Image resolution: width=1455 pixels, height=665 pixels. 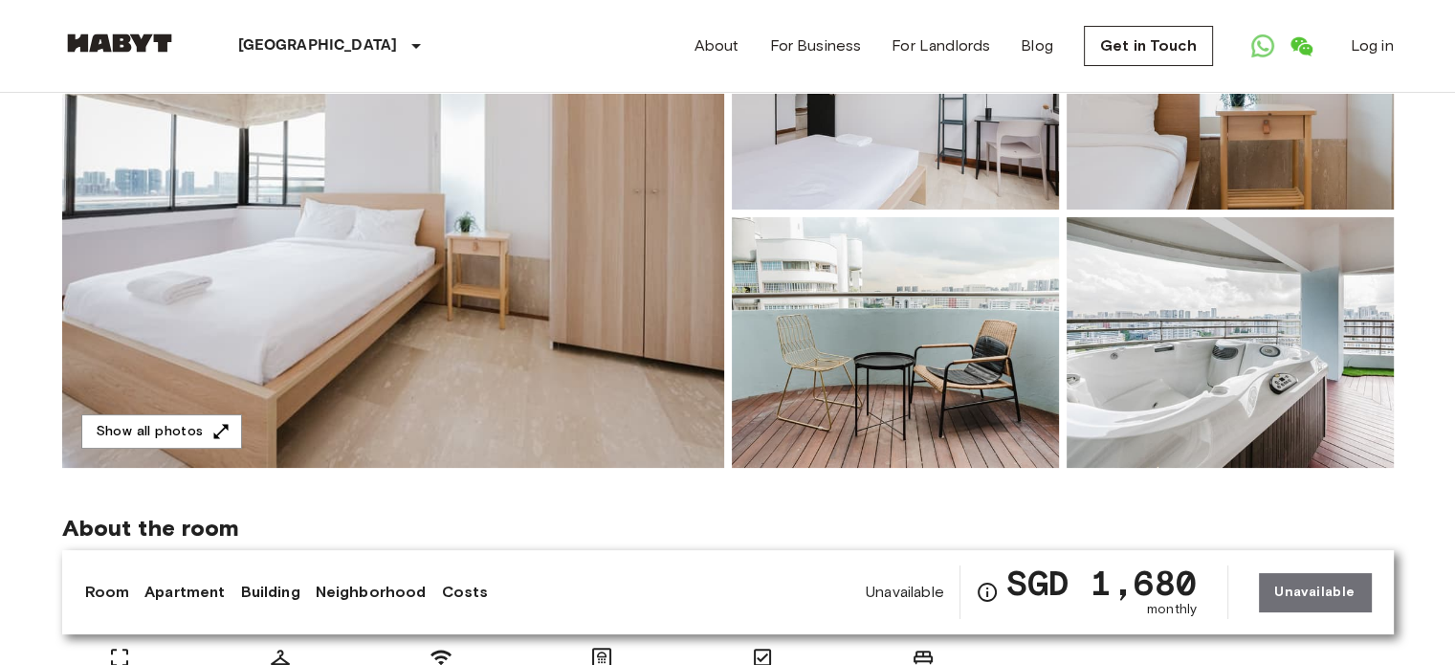 What do you see at coordinates (162, 431) in the screenshot?
I see `button: Show all photos` at bounding box center [162, 431].